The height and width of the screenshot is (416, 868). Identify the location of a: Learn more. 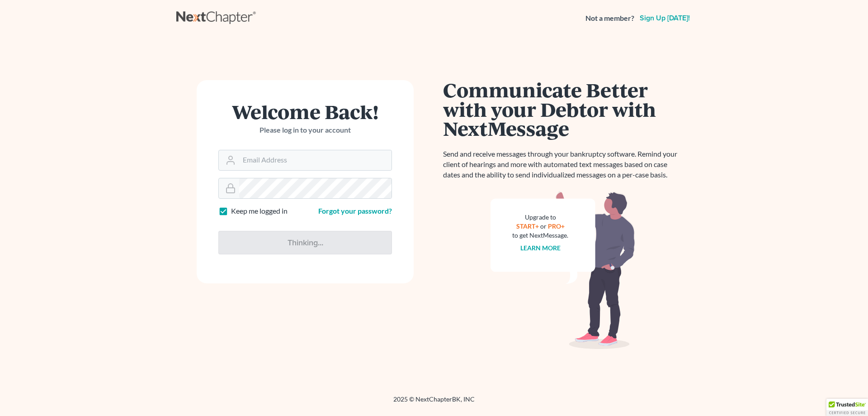
(540, 247).